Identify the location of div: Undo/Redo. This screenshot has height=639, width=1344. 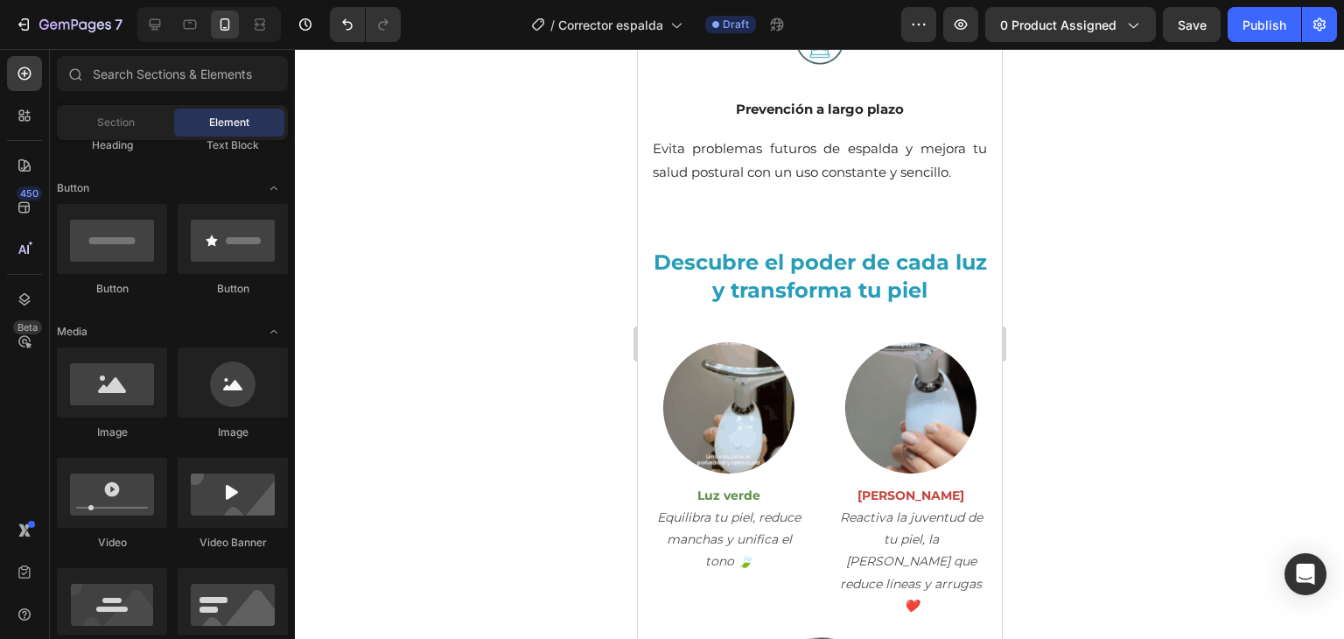
(365, 25).